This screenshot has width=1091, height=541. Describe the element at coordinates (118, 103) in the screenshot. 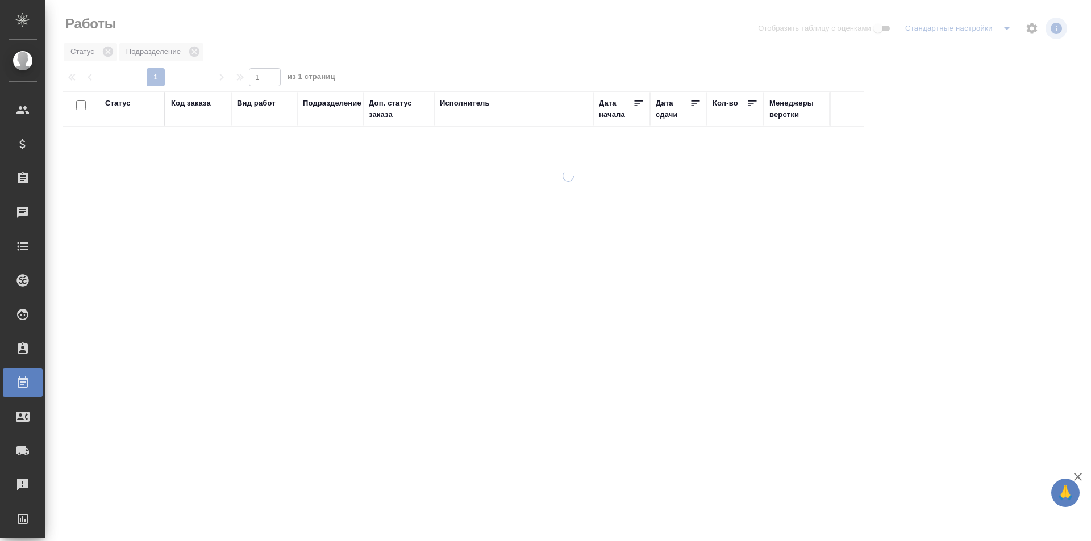

I see `div: Статус` at that location.